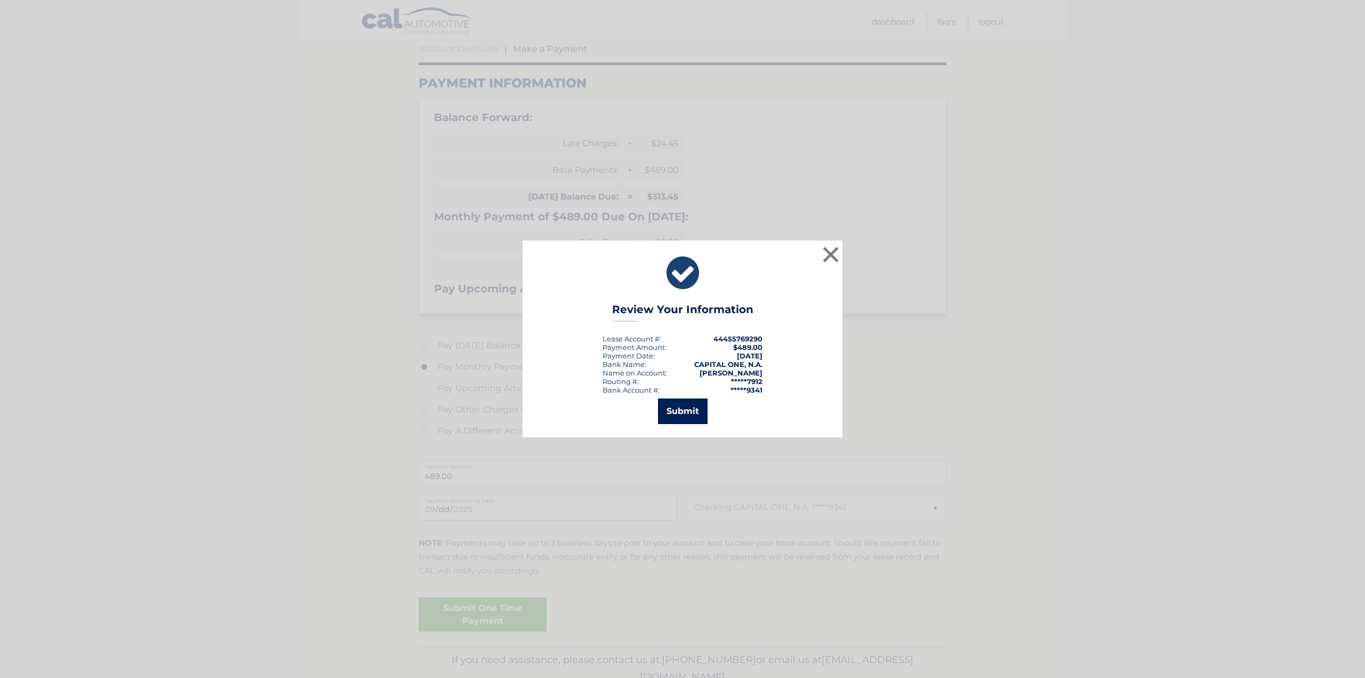  Describe the element at coordinates (728, 364) in the screenshot. I see `strong: CAPITAL ONE, N.A.` at that location.